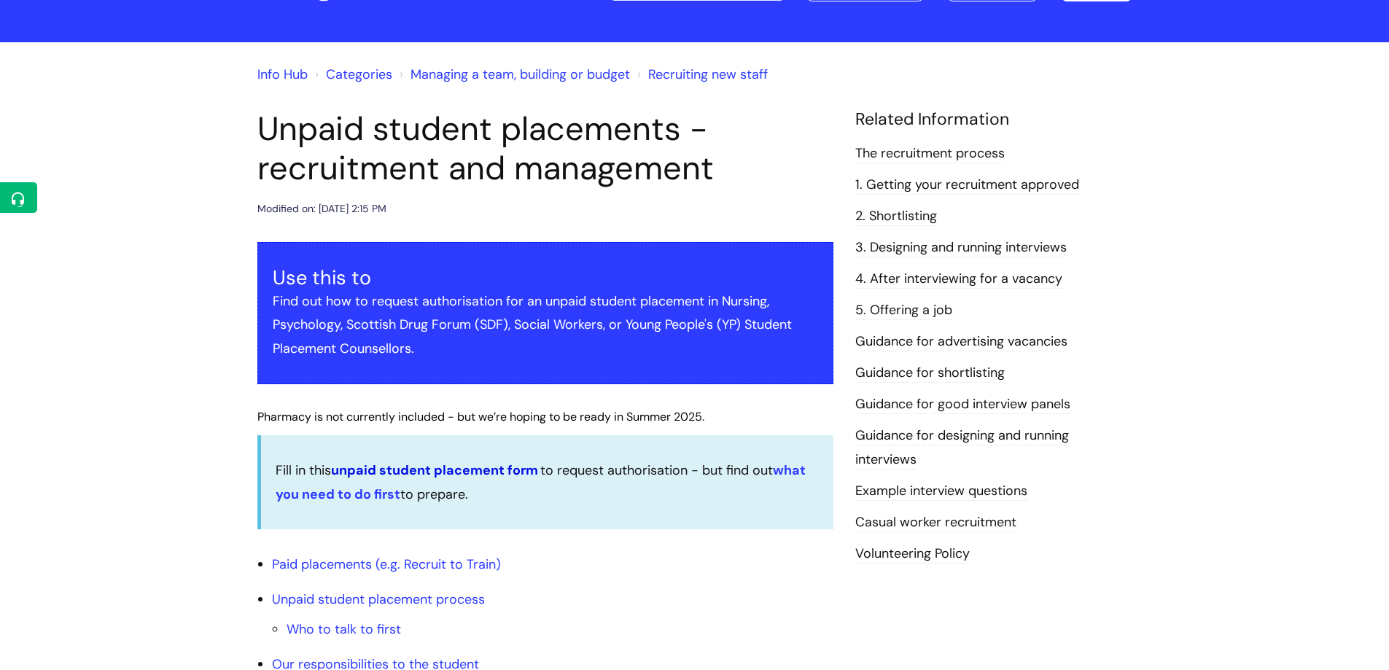  Describe the element at coordinates (545, 278) in the screenshot. I see `h3: Use this to` at that location.